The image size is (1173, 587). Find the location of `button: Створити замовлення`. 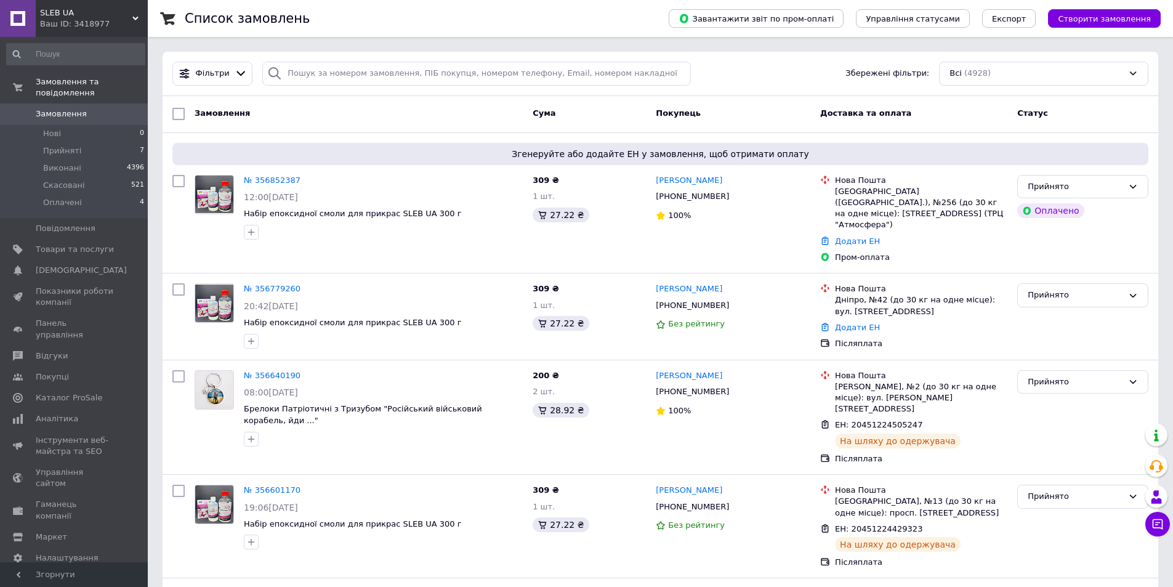

button: Створити замовлення is located at coordinates (1104, 18).